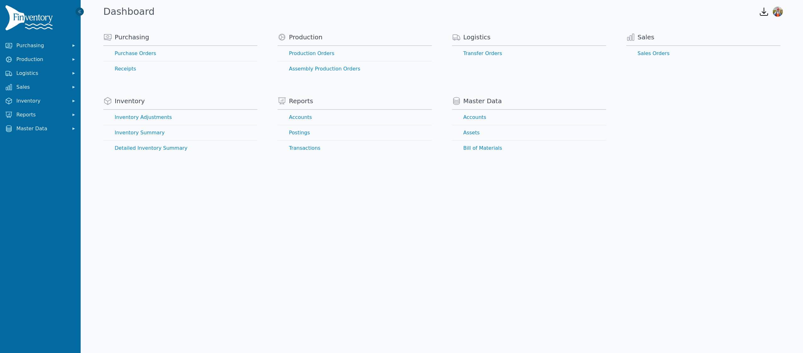 The width and height of the screenshot is (803, 353). Describe the element at coordinates (180, 148) in the screenshot. I see `a: Detailed Inventory Summary` at that location.